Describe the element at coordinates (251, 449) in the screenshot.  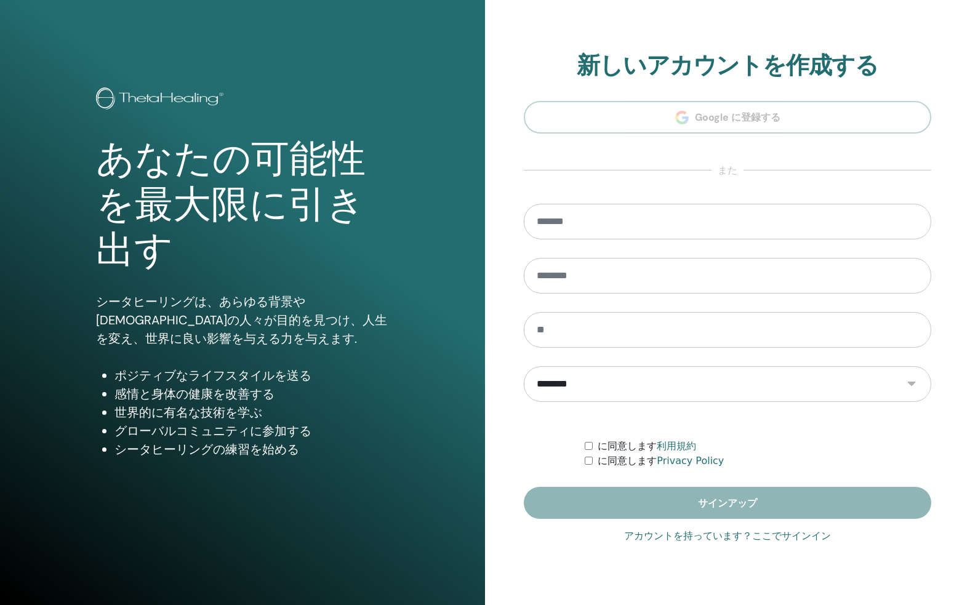
I see `li: シータヒーリングの練習を始める` at that location.